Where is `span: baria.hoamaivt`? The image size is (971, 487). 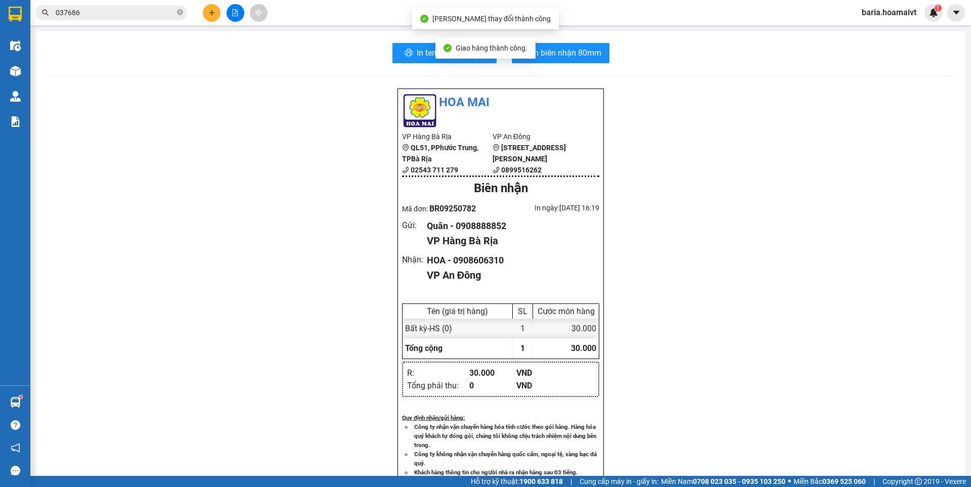 span: baria.hoamaivt is located at coordinates (889, 12).